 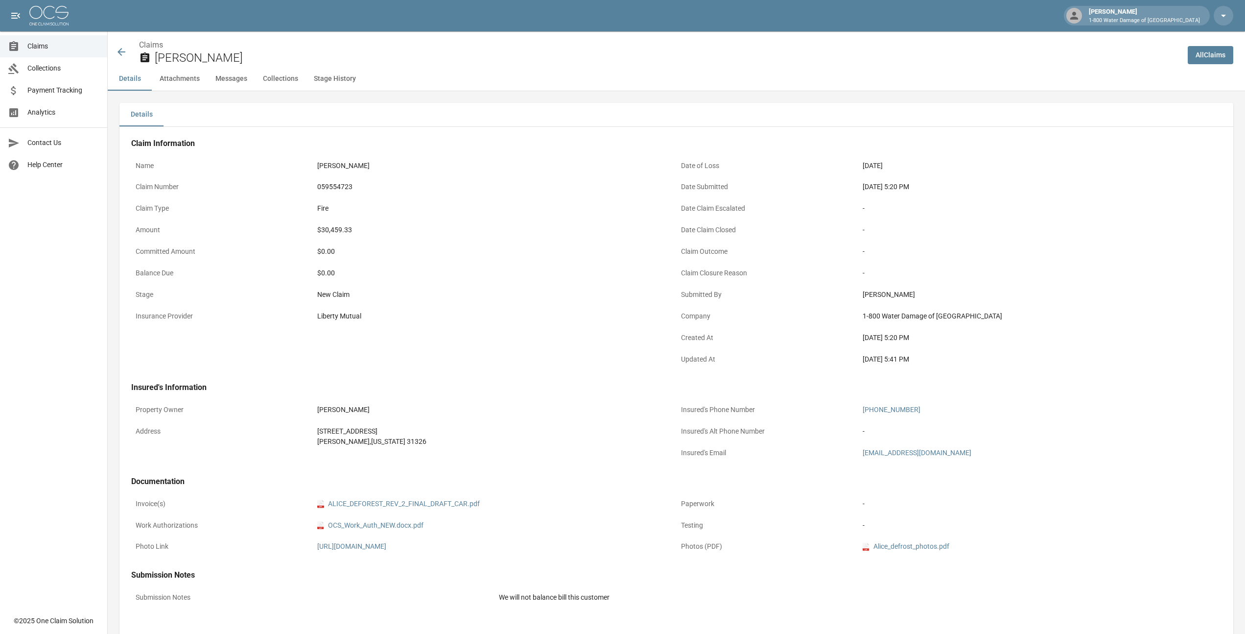 I want to click on a: AllClaims, so click(x=1211, y=55).